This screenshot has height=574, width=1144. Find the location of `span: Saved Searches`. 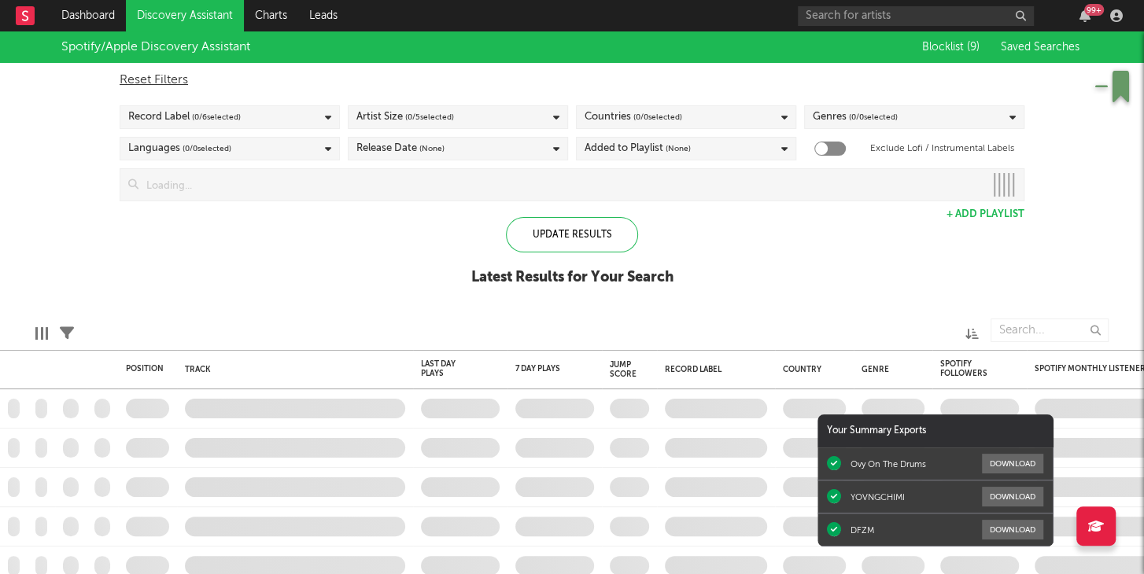

span: Saved Searches is located at coordinates (1041, 47).